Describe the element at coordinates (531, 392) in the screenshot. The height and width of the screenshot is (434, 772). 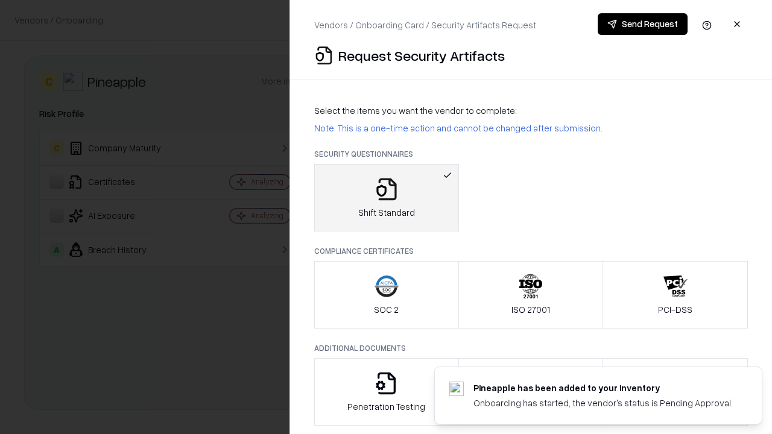
I see `button: Privacy Policy` at that location.